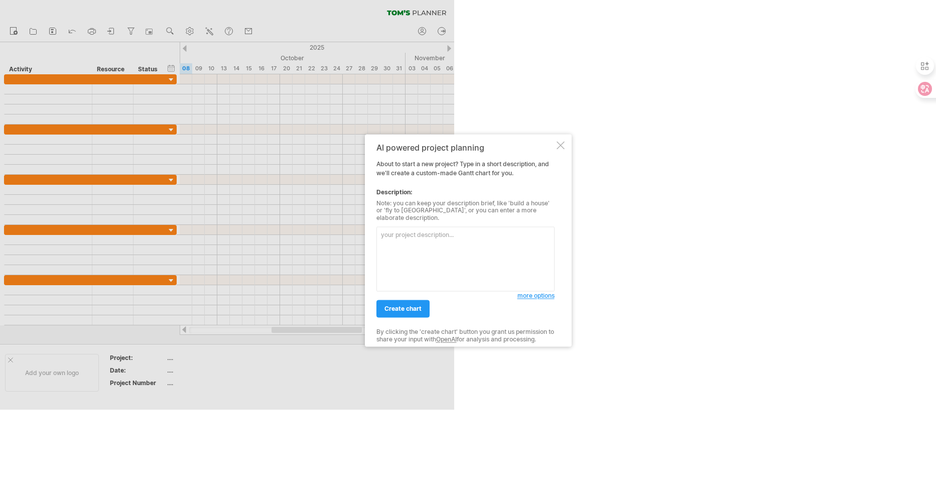  I want to click on div: Description:, so click(465, 192).